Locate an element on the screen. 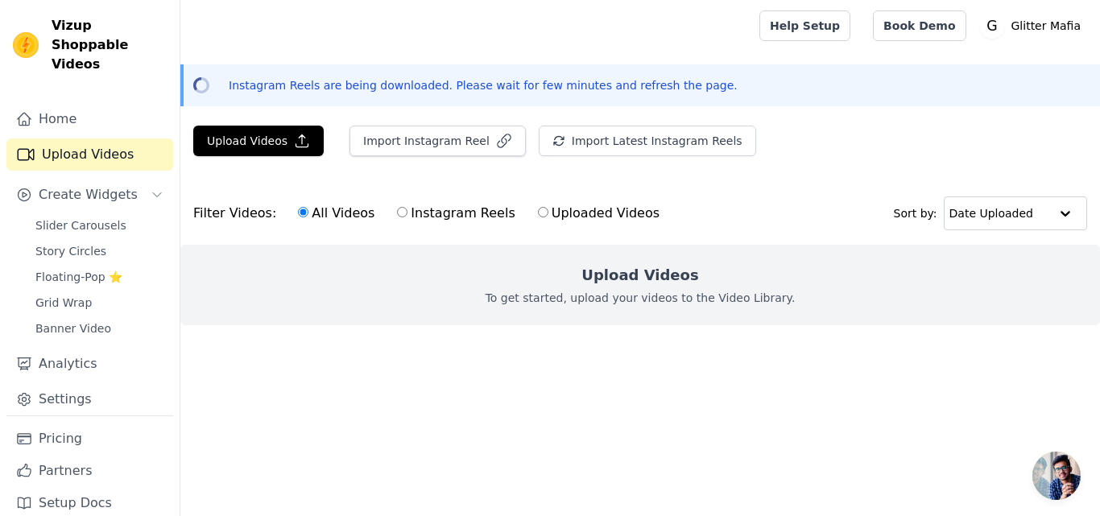 This screenshot has height=516, width=1100. span: Floating-Pop ⭐ is located at coordinates (79, 277).